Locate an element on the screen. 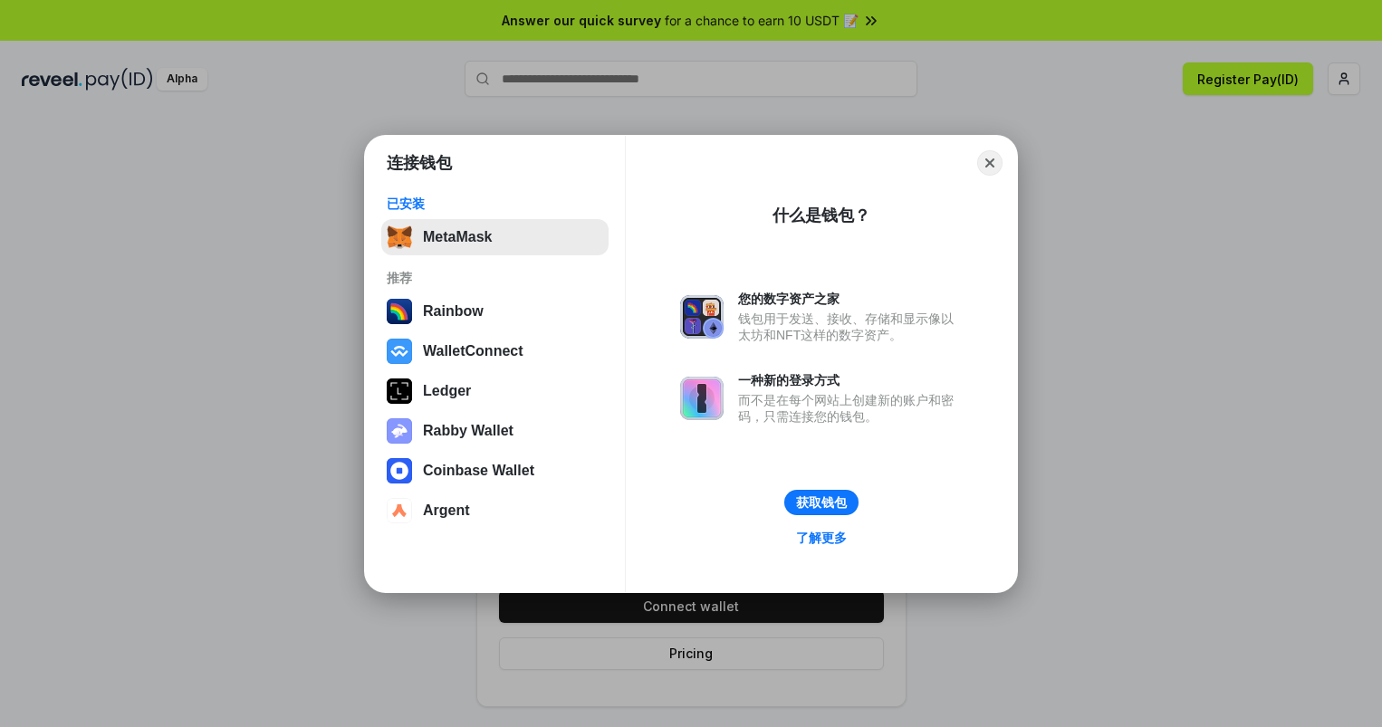 The height and width of the screenshot is (727, 1382). button: WalletConnect is located at coordinates (495, 351).